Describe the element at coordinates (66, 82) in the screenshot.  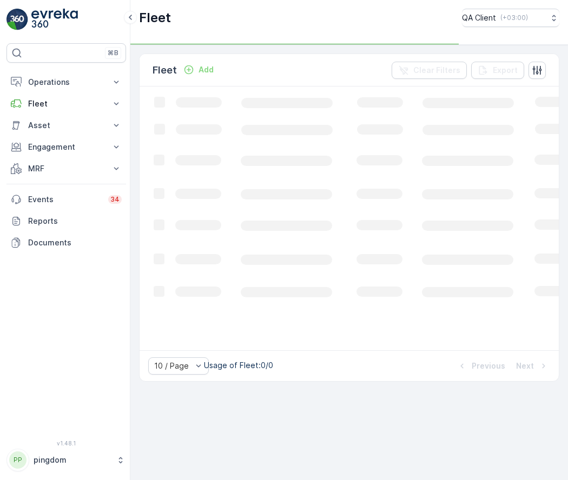
I see `p: Operations` at that location.